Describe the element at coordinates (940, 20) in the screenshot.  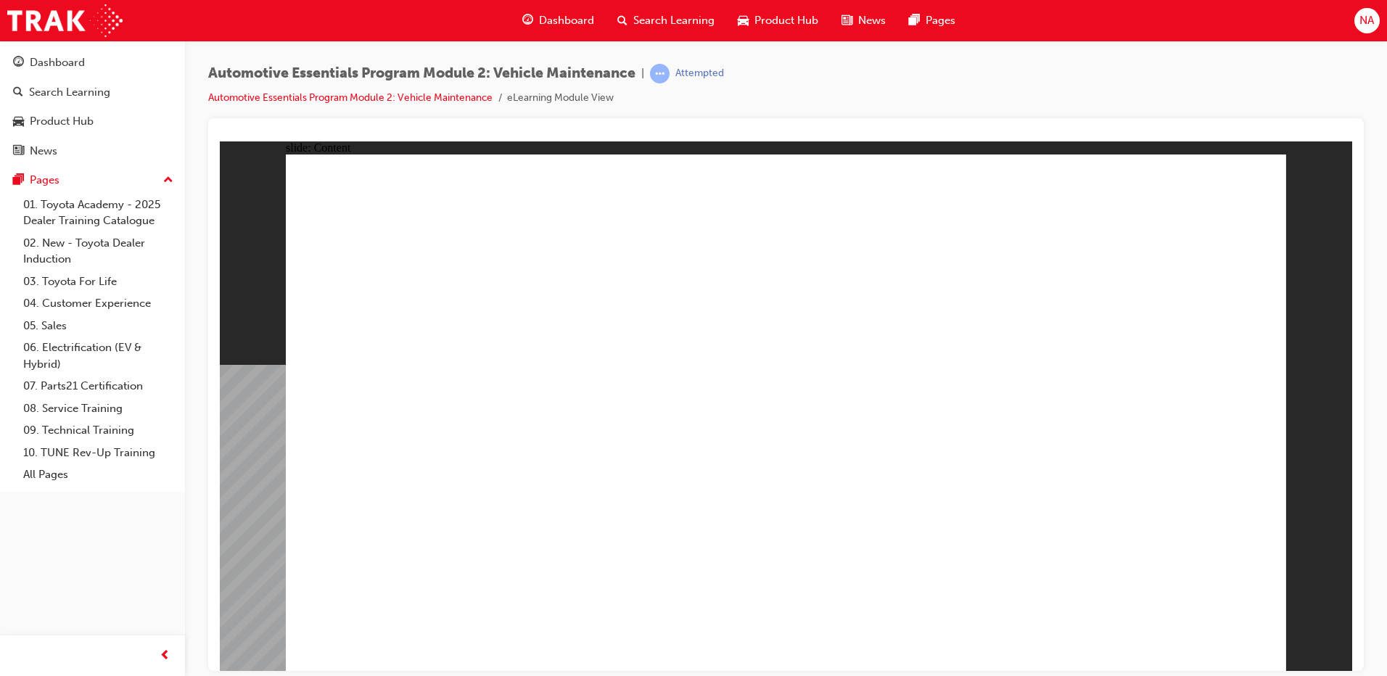
I see `span: Pages` at that location.